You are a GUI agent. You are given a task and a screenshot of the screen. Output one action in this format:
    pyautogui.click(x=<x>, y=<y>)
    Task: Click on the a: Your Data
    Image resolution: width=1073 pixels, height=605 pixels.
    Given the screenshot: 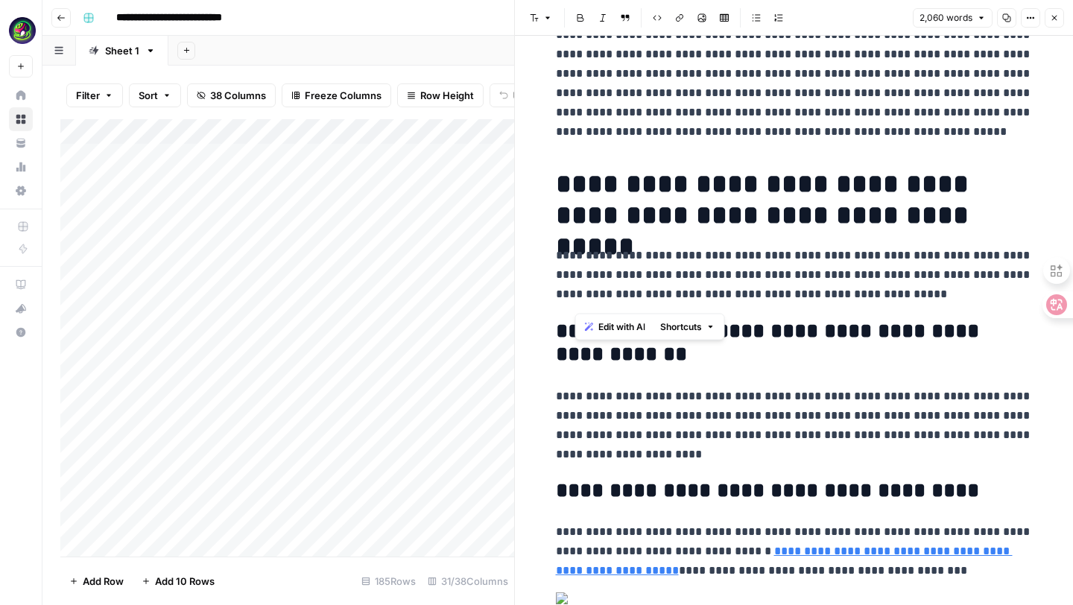 What is the action you would take?
    pyautogui.click(x=21, y=143)
    